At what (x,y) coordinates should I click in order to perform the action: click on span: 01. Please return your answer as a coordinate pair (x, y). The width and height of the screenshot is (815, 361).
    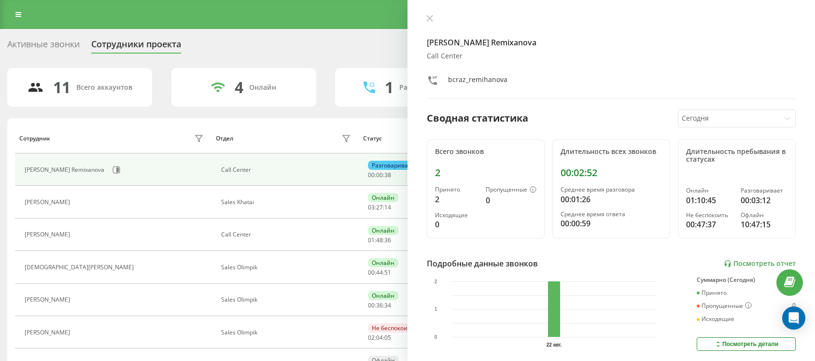
    Looking at the image, I should click on (371, 240).